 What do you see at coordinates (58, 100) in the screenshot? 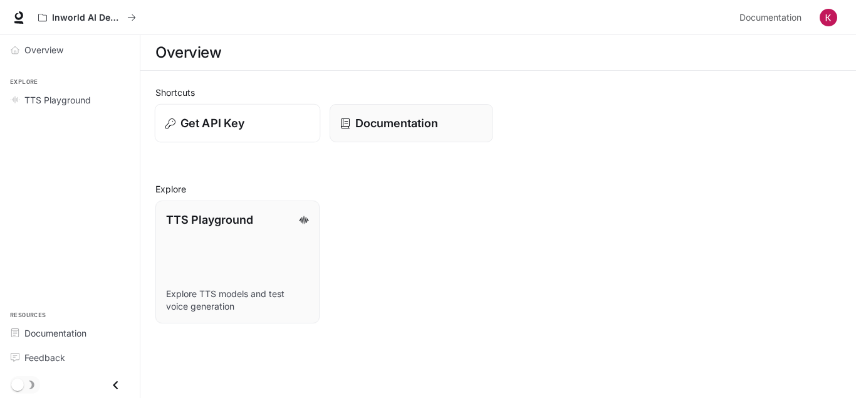
I see `span: TTS Playground` at bounding box center [58, 100].